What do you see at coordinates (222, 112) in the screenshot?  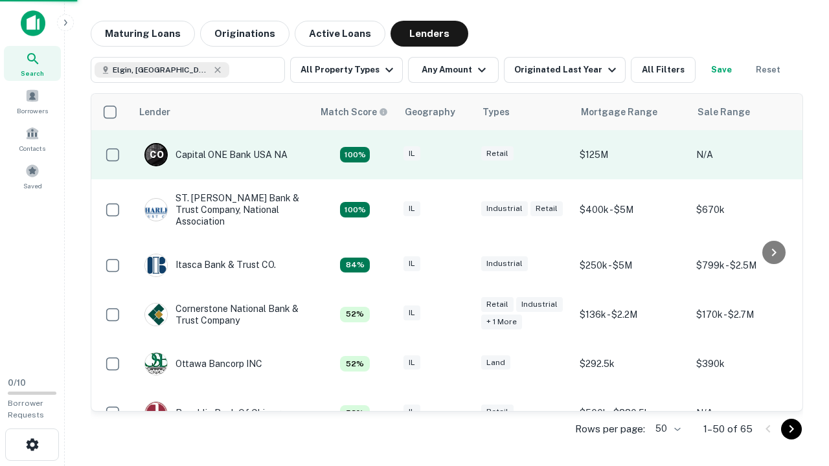 I see `th: Lender` at bounding box center [222, 112].